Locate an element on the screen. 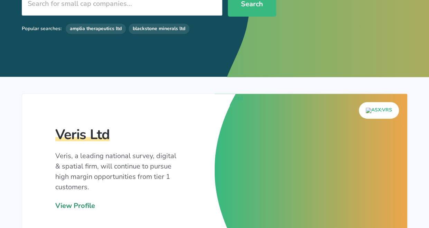 This screenshot has height=228, width=429. a: View Profile is located at coordinates (75, 205).